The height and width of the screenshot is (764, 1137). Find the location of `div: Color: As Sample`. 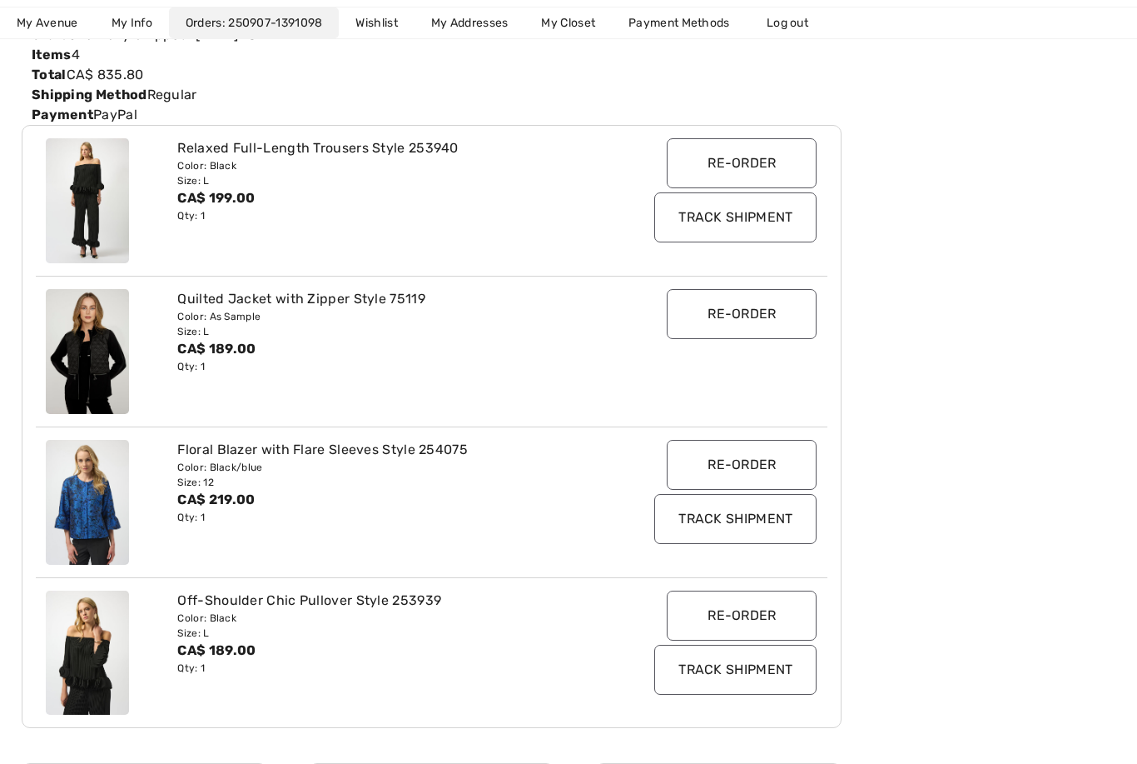

div: Color: As Sample is located at coordinates (398, 316).